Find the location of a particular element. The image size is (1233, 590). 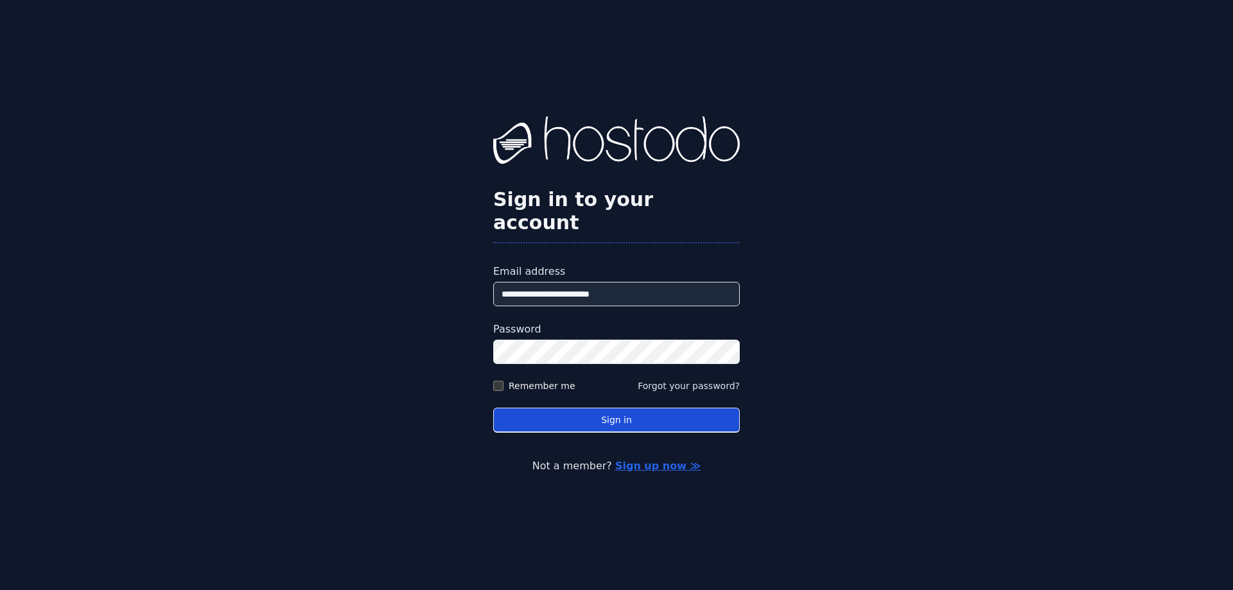

p: Not a member? is located at coordinates (616, 466).